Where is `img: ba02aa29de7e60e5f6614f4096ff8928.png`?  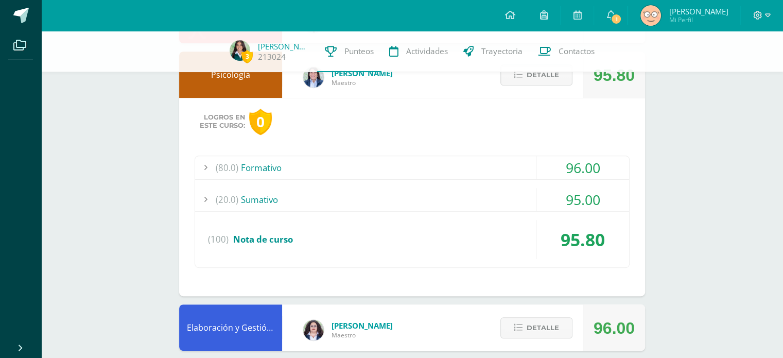 img: ba02aa29de7e60e5f6614f4096ff8928.png is located at coordinates (314, 330).